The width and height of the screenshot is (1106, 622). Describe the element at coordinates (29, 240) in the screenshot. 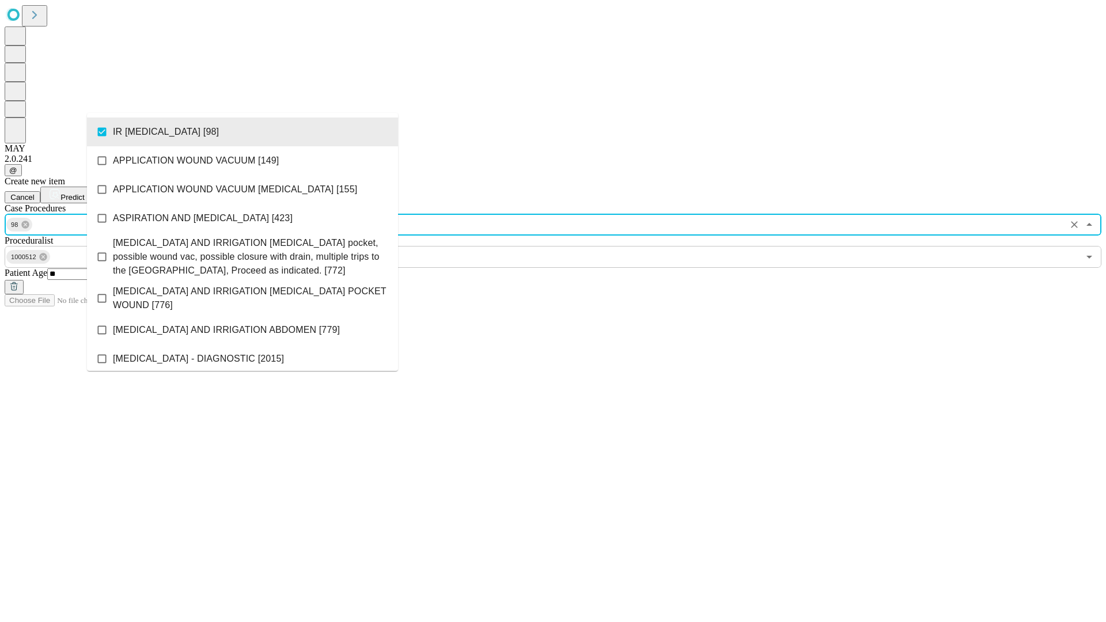

I see `span: Proceduralist` at that location.